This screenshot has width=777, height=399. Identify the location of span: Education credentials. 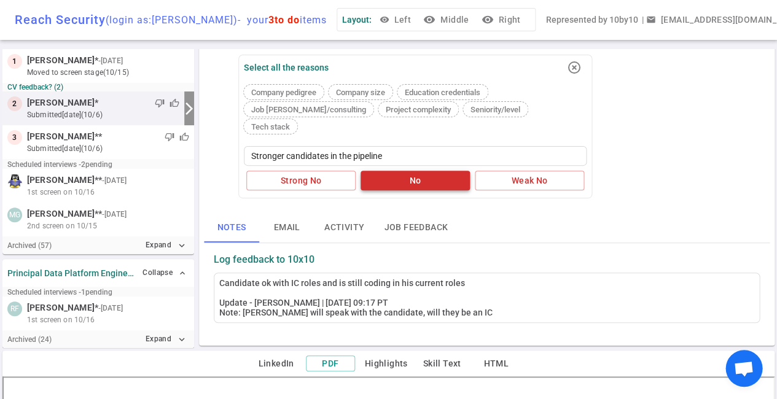
(442, 92).